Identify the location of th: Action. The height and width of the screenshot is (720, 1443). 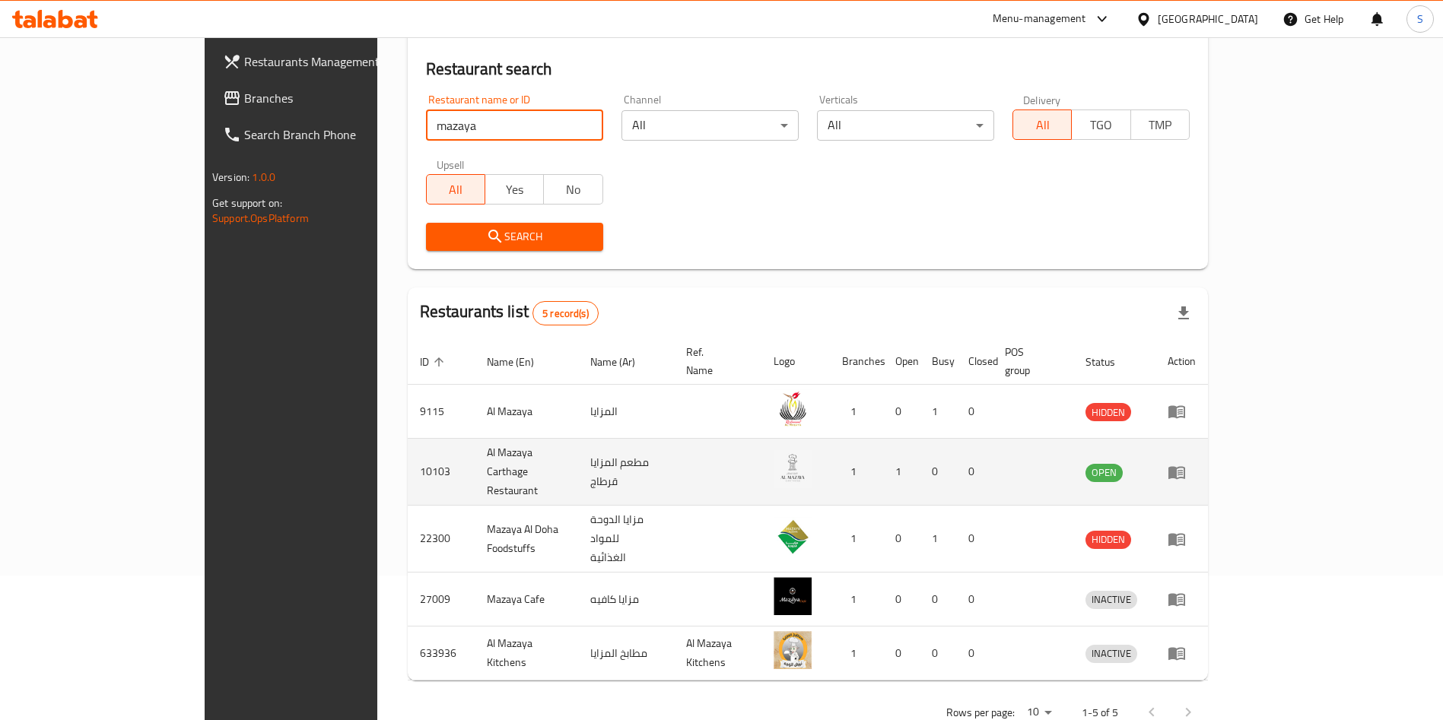
(1181, 361).